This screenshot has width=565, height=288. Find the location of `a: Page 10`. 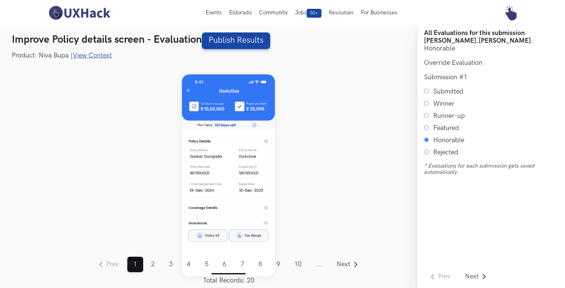

a: Page 10 is located at coordinates (298, 265).